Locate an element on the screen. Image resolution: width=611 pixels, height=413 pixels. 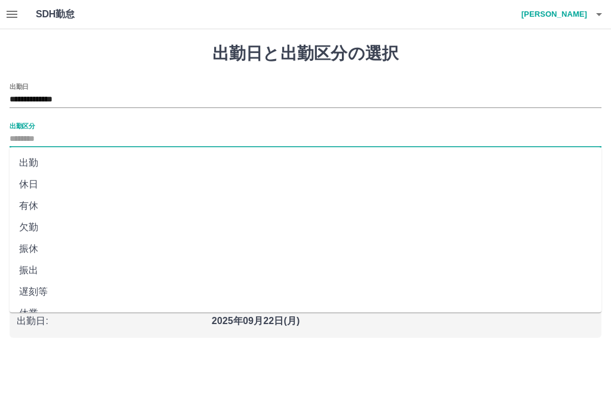
li: 振出 is located at coordinates (306, 271).